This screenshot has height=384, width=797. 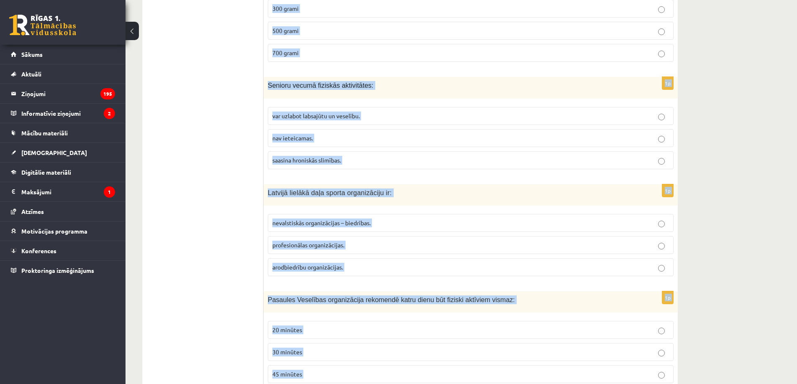 I want to click on a: Sākums, so click(x=63, y=54).